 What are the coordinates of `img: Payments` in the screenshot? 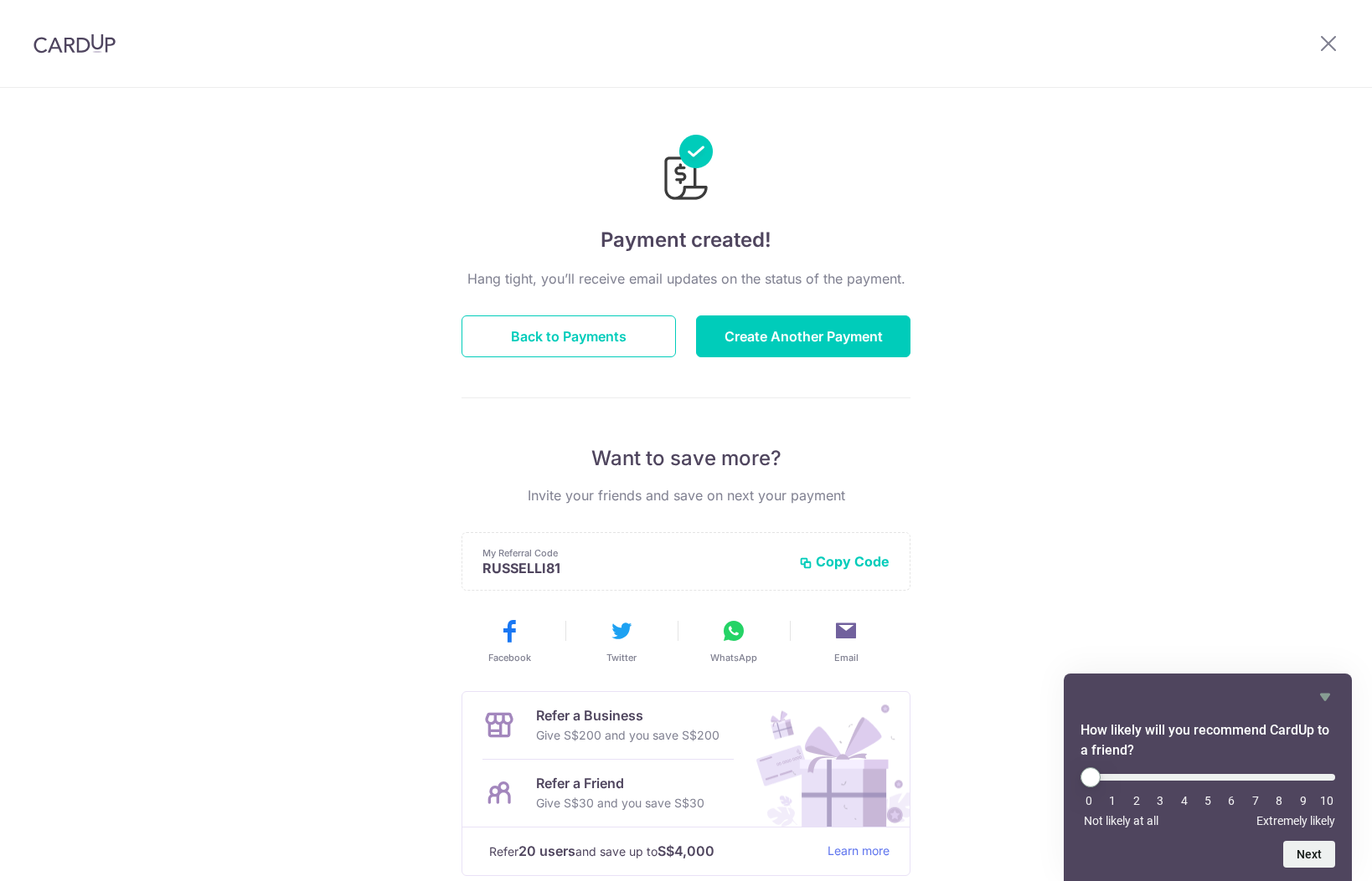 It's located at (686, 170).